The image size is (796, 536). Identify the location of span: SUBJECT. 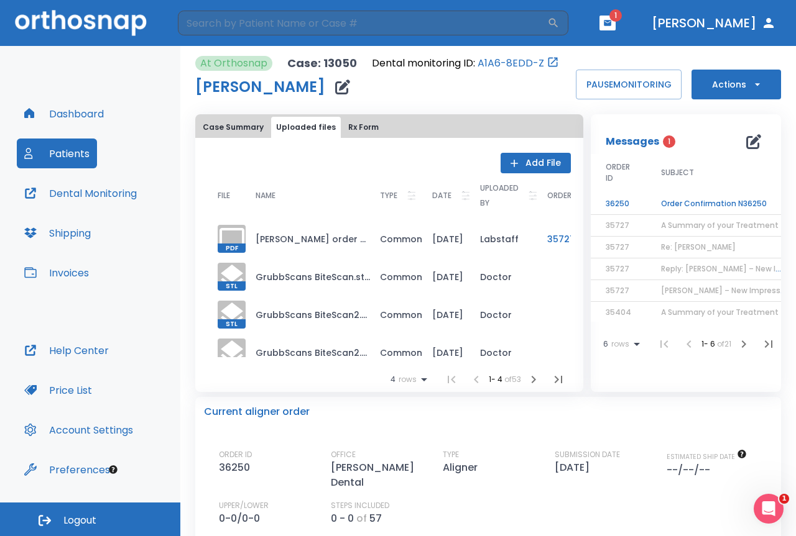
(677, 173).